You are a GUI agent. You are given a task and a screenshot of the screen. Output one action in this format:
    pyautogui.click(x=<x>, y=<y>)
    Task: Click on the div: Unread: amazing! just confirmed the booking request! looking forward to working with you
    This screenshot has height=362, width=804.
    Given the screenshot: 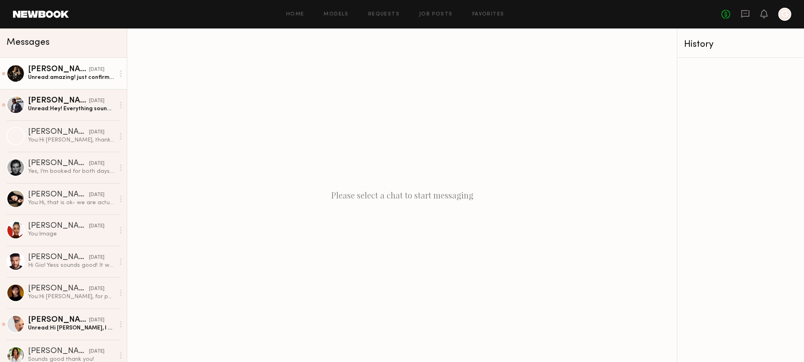 What is the action you would take?
    pyautogui.click(x=71, y=77)
    